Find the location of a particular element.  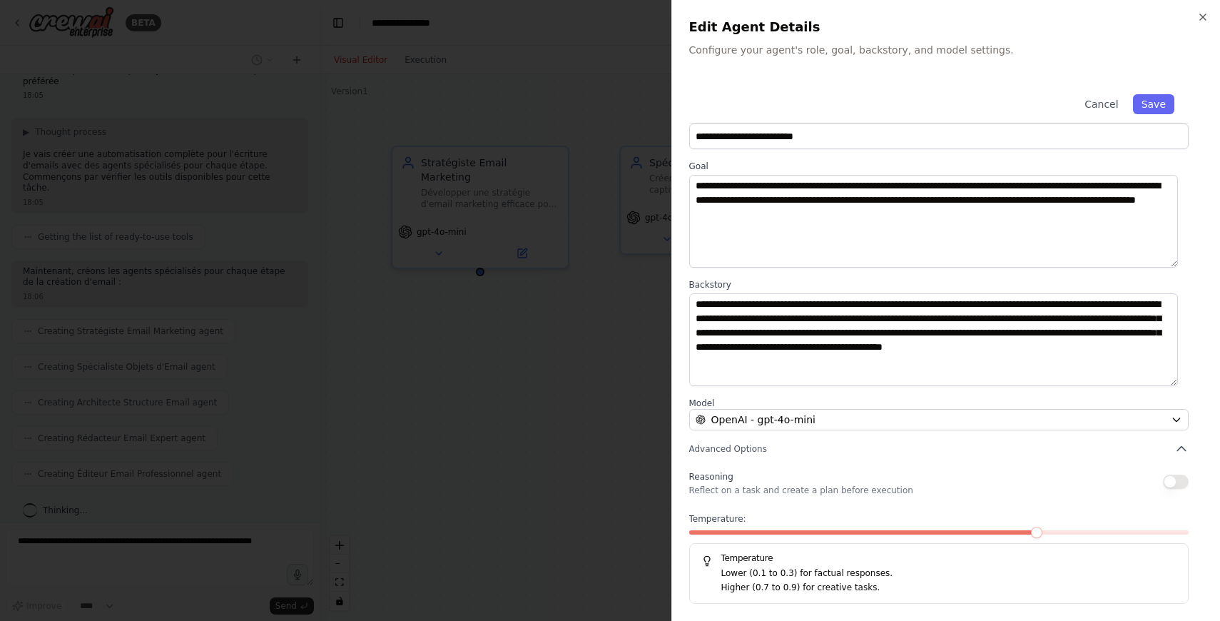

span: Reasoning is located at coordinates (711, 477).